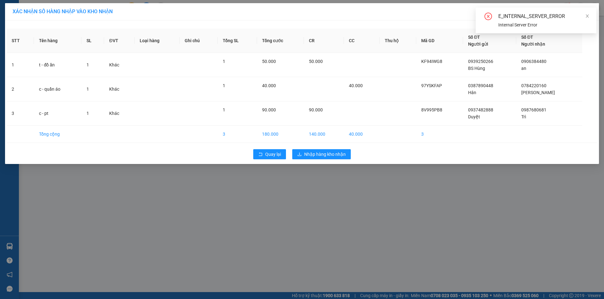 The height and width of the screenshot is (299, 604). Describe the element at coordinates (273, 154) in the screenshot. I see `span: Quay lại` at that location.